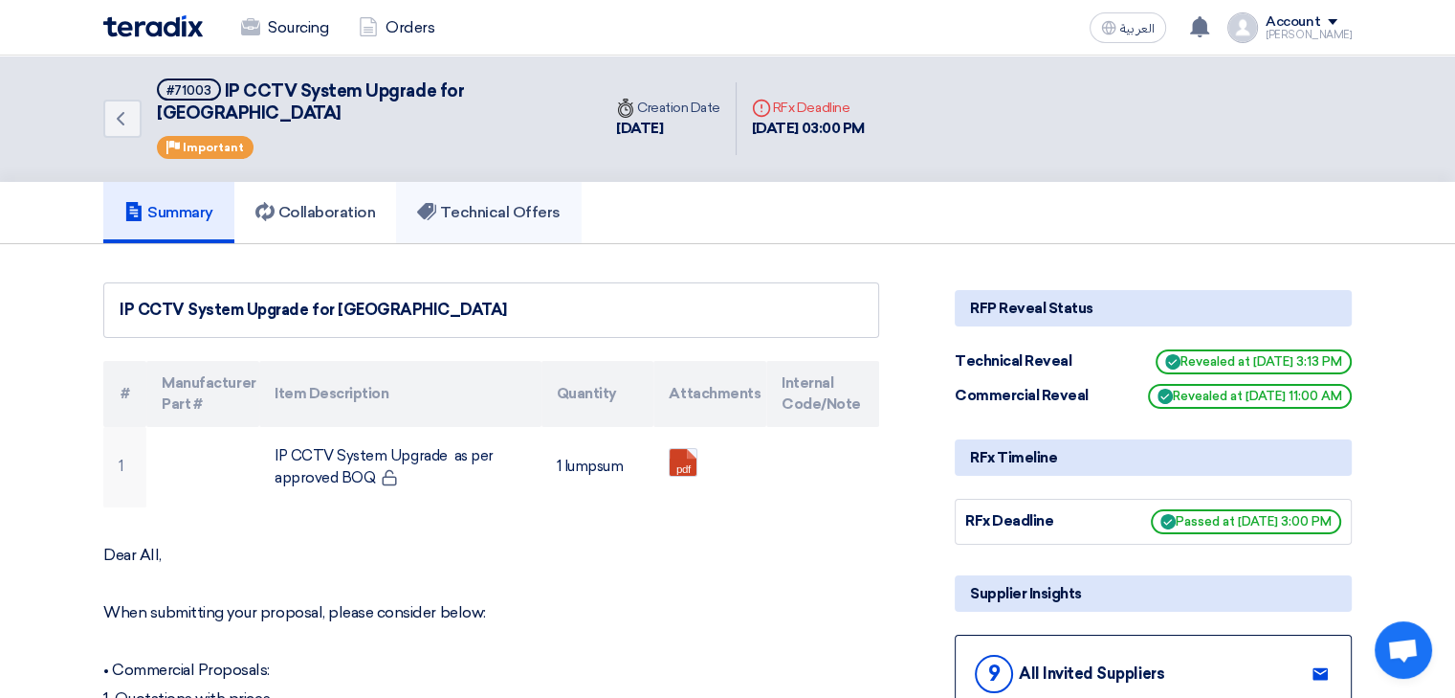  What do you see at coordinates (491, 555) in the screenshot?
I see `p: Dear All,` at bounding box center [491, 555].